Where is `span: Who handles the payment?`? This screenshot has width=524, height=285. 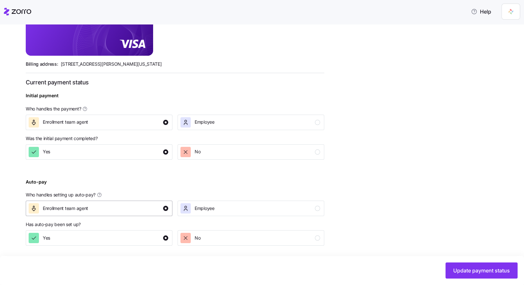
span: Who handles the payment? is located at coordinates (53, 109).